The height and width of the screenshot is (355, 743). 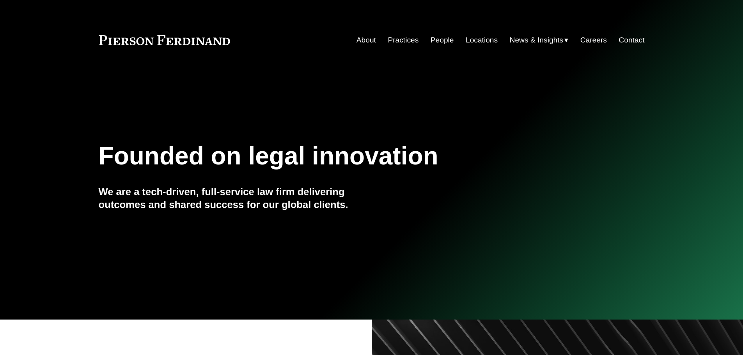 I want to click on a: About, so click(x=366, y=40).